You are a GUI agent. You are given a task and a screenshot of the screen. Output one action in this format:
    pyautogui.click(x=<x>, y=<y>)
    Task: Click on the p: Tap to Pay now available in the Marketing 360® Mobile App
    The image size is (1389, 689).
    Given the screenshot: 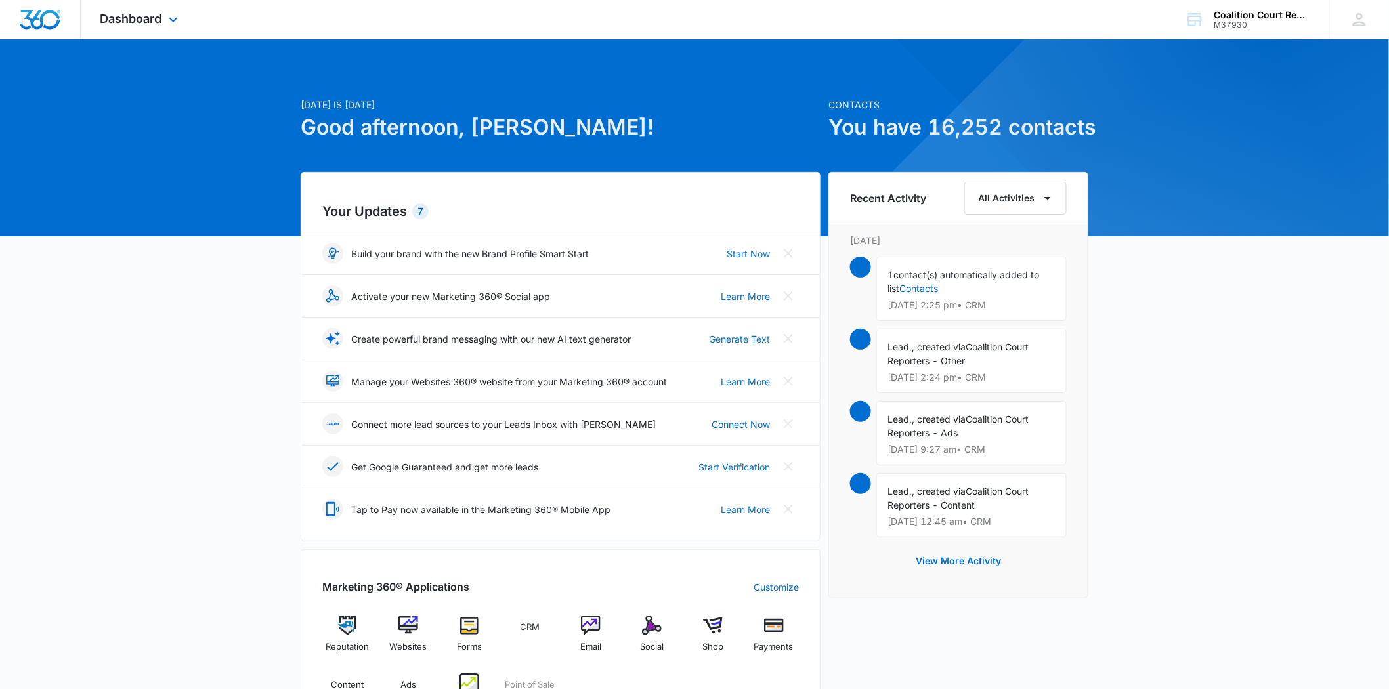 What is the action you would take?
    pyautogui.click(x=481, y=509)
    